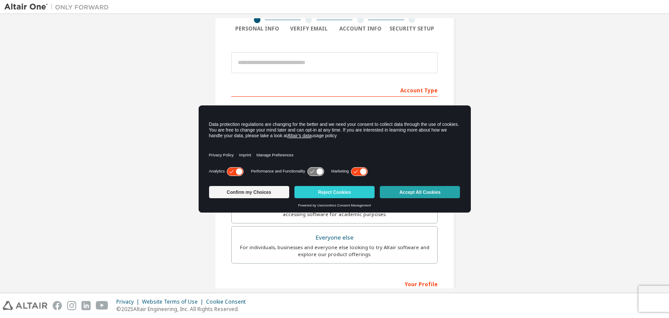 This screenshot has height=318, width=669. What do you see at coordinates (59, 7) in the screenshot?
I see `img: Altair One` at bounding box center [59, 7].